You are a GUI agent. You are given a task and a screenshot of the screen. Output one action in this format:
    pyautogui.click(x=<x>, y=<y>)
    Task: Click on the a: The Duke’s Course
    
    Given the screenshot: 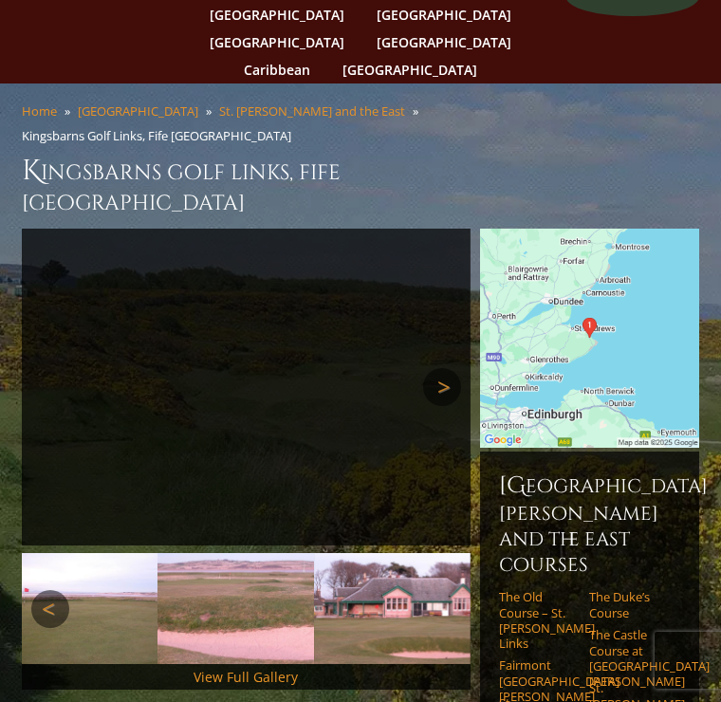 What is the action you would take?
    pyautogui.click(x=628, y=604)
    